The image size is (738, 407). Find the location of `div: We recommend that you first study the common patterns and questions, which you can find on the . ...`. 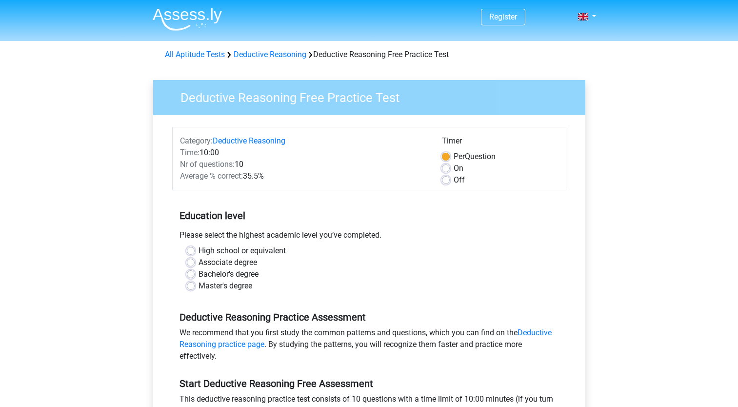

div: We recommend that you first study the common patterns and questions, which you can find on the . ... is located at coordinates (369, 347).